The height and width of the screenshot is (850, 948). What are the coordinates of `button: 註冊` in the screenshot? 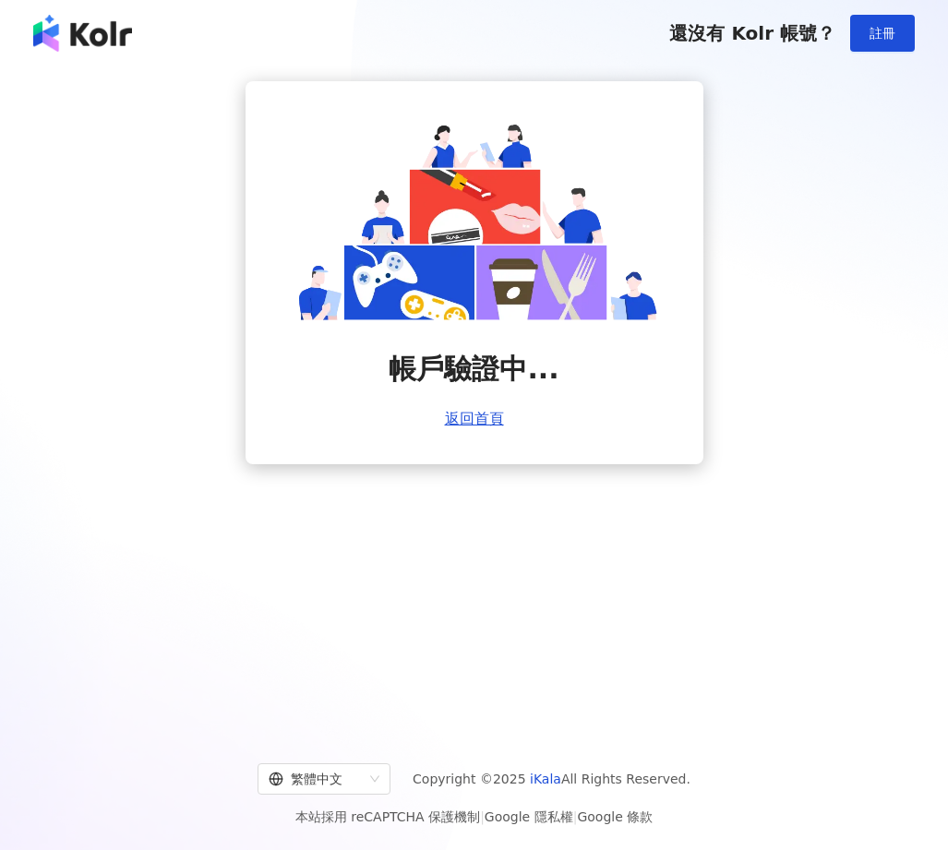 It's located at (882, 33).